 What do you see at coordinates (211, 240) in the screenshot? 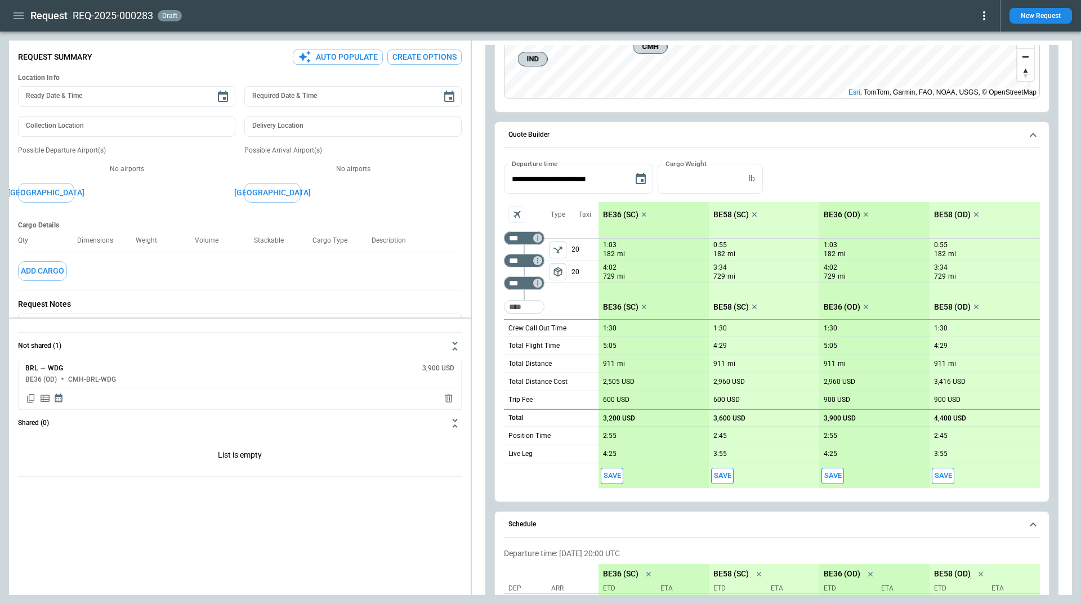
I see `p: Volume` at bounding box center [211, 240].